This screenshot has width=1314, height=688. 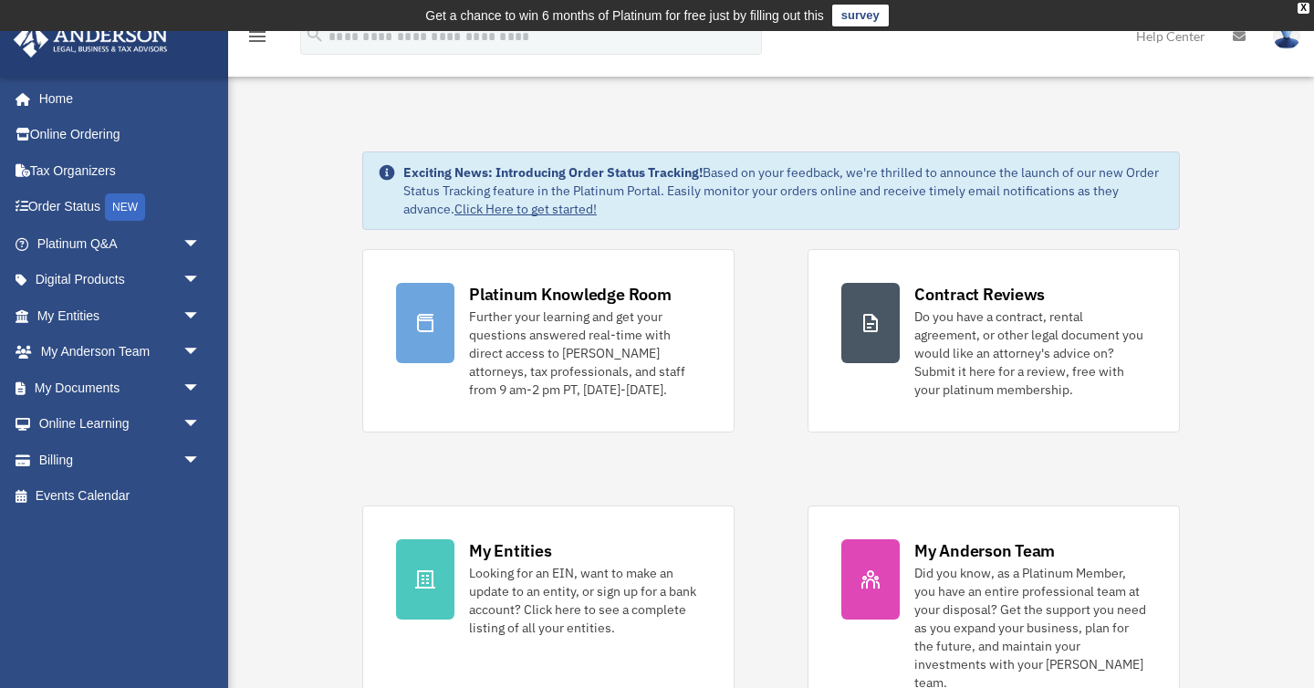 I want to click on div: Further your learning and get your questions answered real-time with direct access to [PERSON_NAM..., so click(x=585, y=353).